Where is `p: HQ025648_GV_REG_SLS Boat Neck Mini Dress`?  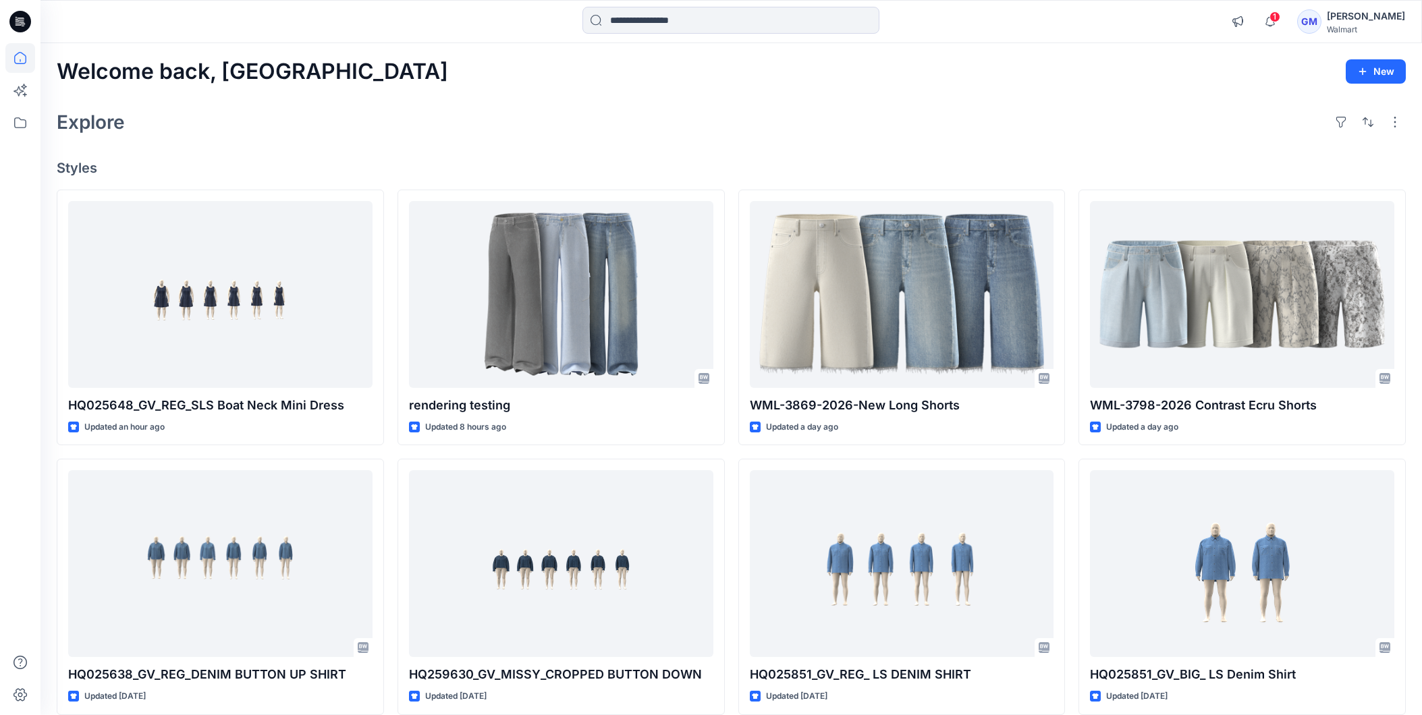 p: HQ025648_GV_REG_SLS Boat Neck Mini Dress is located at coordinates (220, 406).